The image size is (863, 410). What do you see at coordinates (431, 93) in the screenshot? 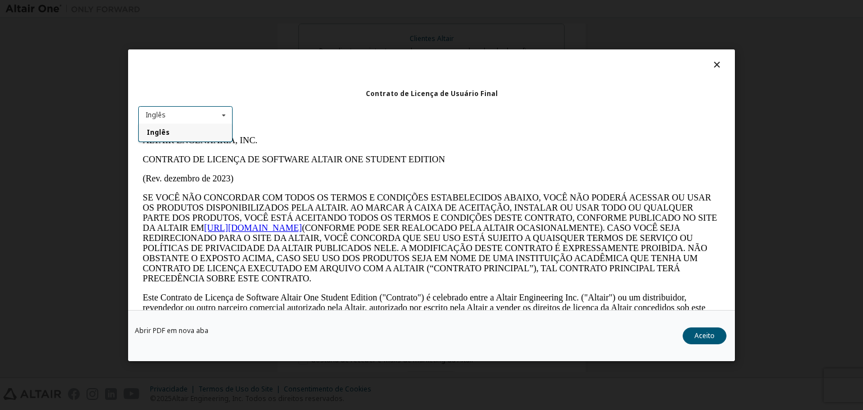
I see `font: Contrato de Licença de Usuário Final` at bounding box center [431, 93].